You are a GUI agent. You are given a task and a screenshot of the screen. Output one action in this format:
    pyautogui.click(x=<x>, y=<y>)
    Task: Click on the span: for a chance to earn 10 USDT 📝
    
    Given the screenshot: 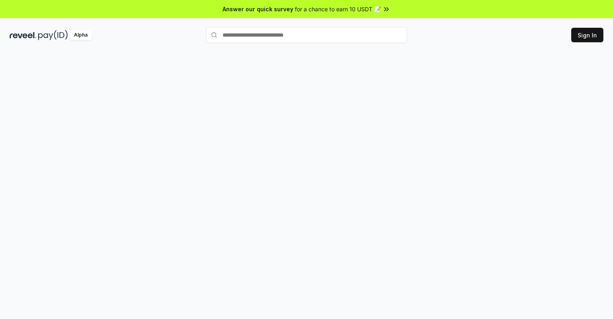 What is the action you would take?
    pyautogui.click(x=338, y=9)
    